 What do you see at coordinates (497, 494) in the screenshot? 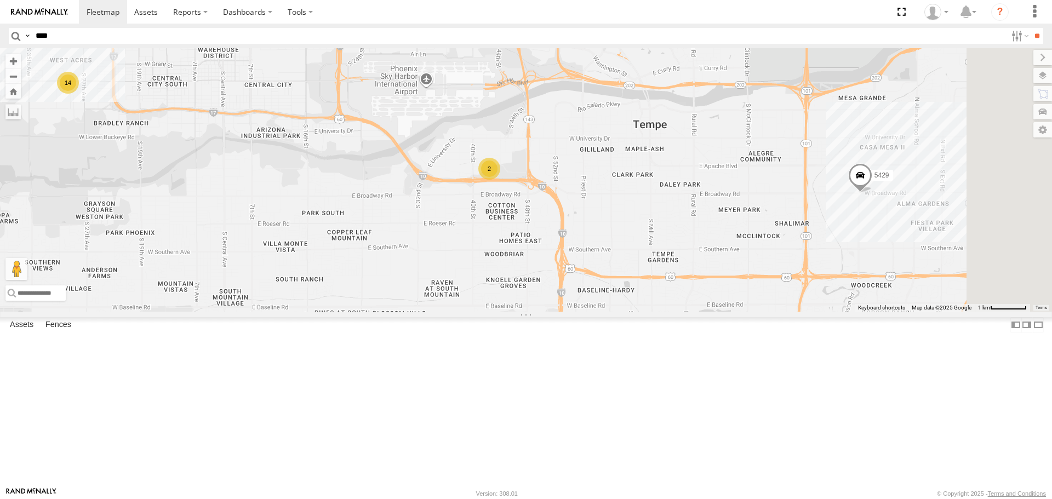
I see `div: Version: 308.01` at bounding box center [497, 494].